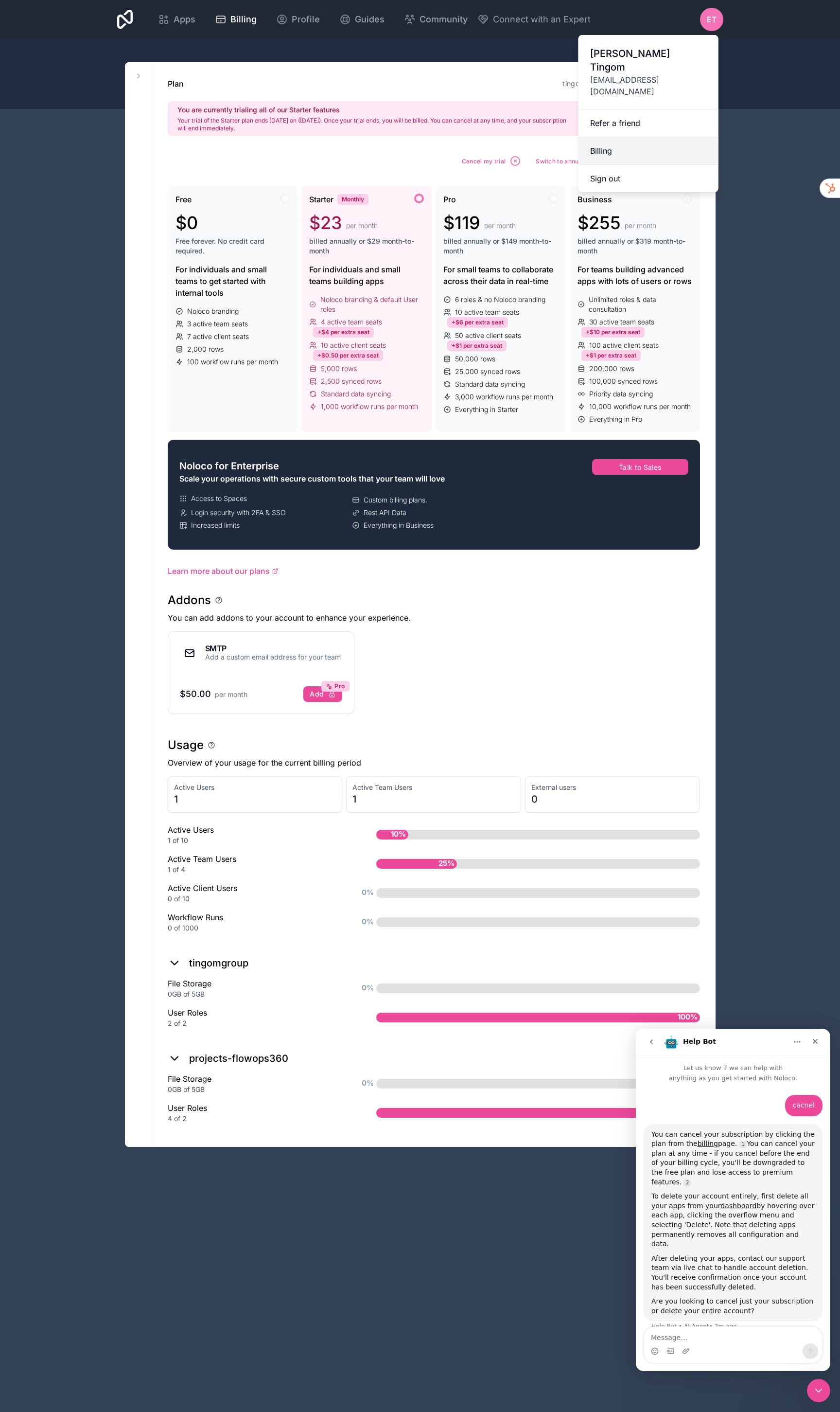 The image size is (840, 1412). What do you see at coordinates (613, 799) in the screenshot?
I see `span: 0` at bounding box center [613, 799].